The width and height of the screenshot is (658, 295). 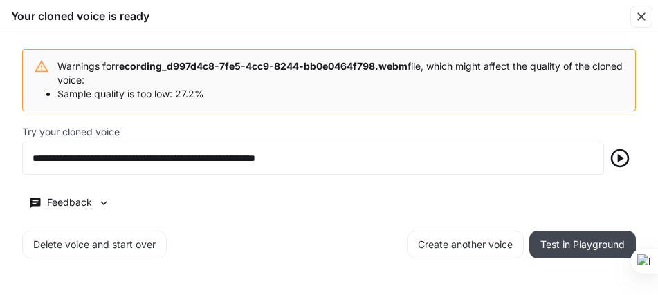 What do you see at coordinates (582, 245) in the screenshot?
I see `button: Test in Playground` at bounding box center [582, 245].